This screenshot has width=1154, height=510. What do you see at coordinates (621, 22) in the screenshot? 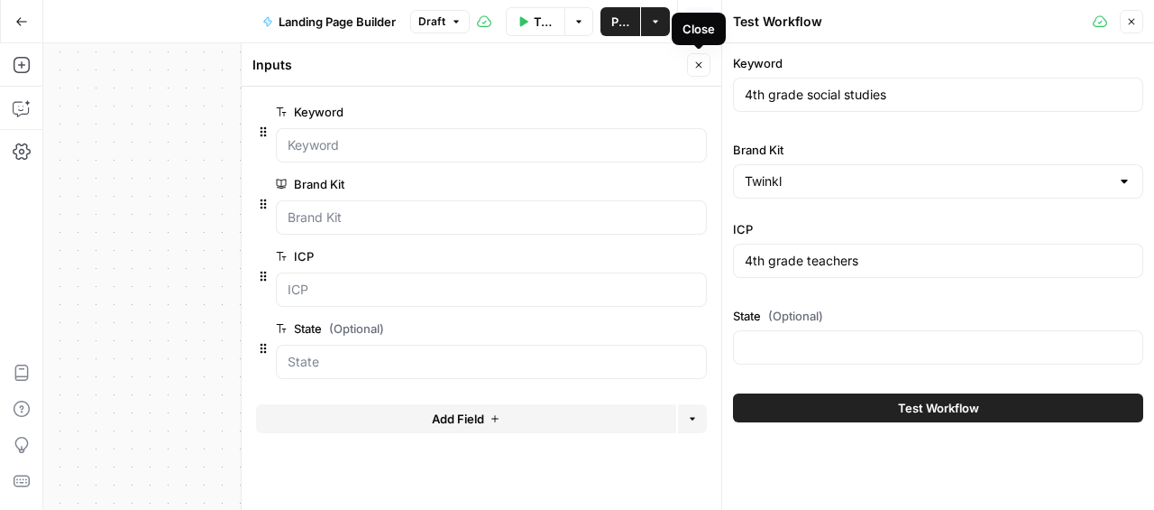
I see `button: Publish` at bounding box center [621, 22].